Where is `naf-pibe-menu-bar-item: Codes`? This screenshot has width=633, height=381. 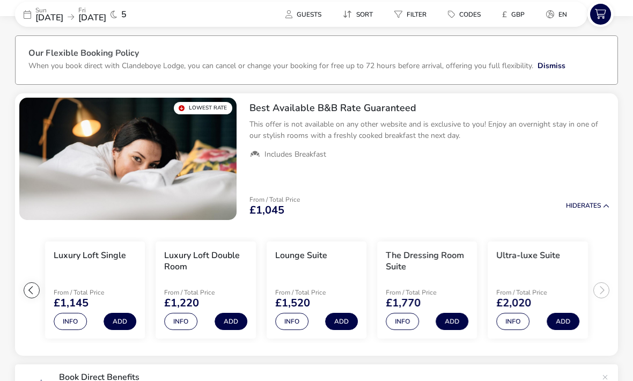
naf-pibe-menu-bar-item: Codes is located at coordinates (466, 14).